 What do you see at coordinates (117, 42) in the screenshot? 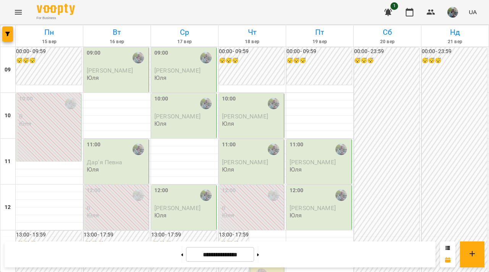
I see `h6: 16 вер` at bounding box center [117, 42].